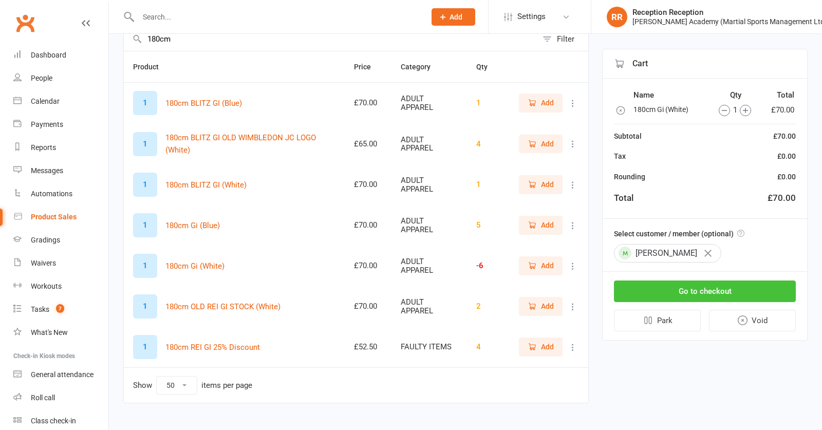 This screenshot has width=822, height=430. Describe the element at coordinates (61, 124) in the screenshot. I see `a: Payments` at that location.